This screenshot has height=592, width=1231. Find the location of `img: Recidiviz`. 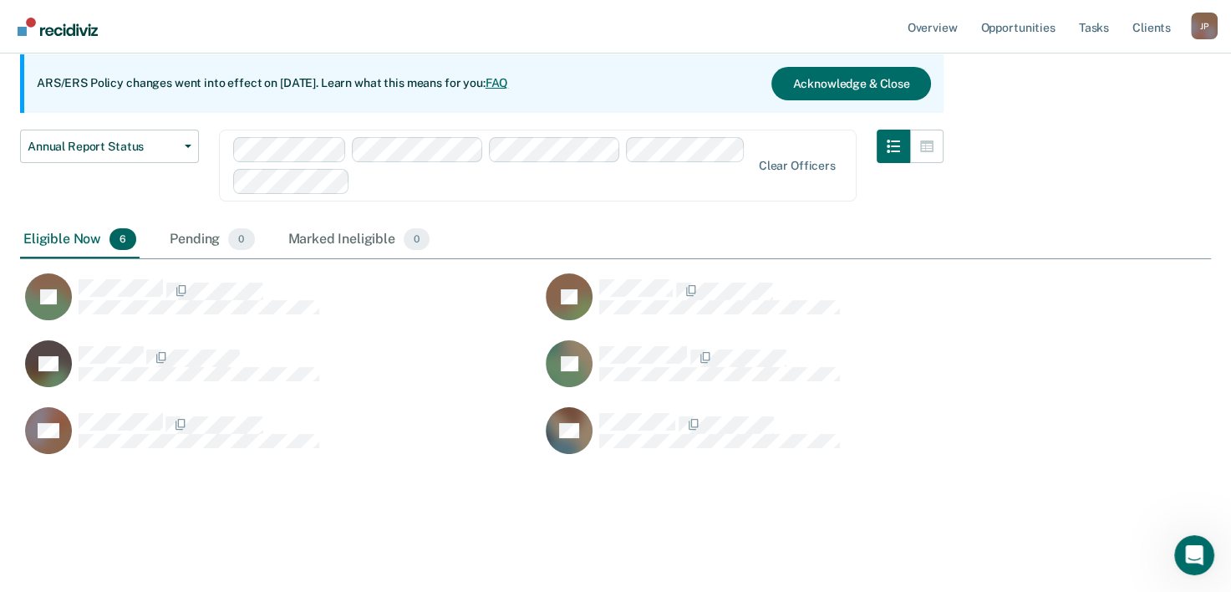

img: Recidiviz is located at coordinates (58, 27).